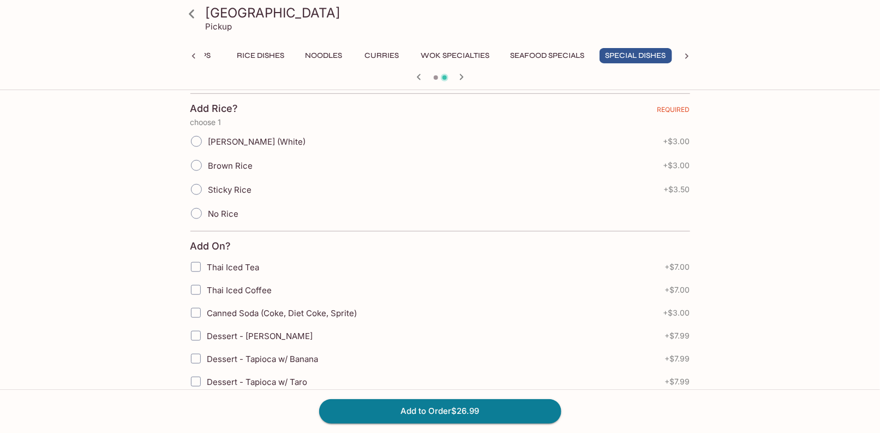  Describe the element at coordinates (240, 290) in the screenshot. I see `span: Thai Iced Coffee` at that location.